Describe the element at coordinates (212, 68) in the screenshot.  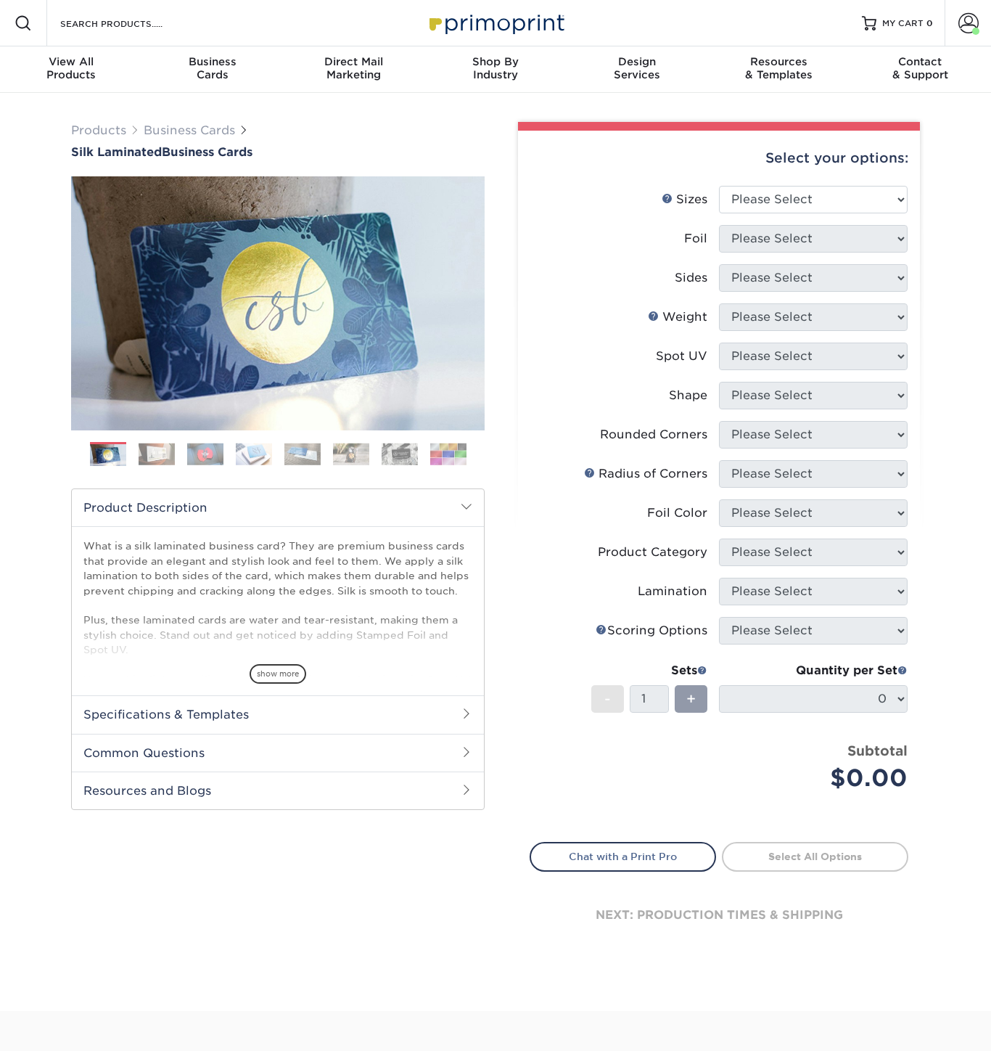
I see `div: Cards` at that location.